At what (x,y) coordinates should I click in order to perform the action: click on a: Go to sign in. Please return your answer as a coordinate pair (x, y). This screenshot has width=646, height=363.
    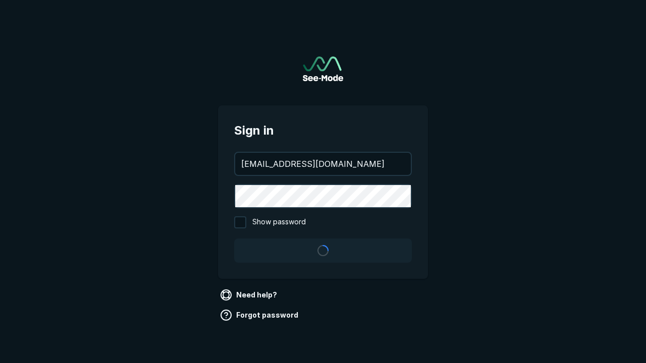
    Looking at the image, I should click on (323, 69).